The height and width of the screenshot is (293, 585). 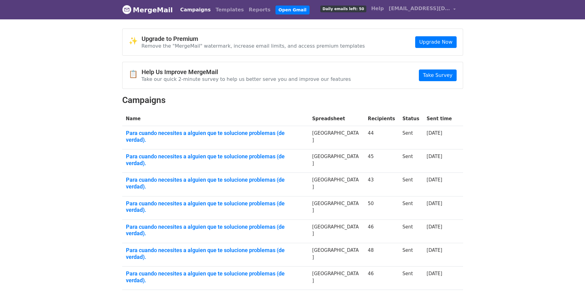 What do you see at coordinates (253, 46) in the screenshot?
I see `p: Remove the "MergeMail" watermark, increase email limits, and access premium templates` at bounding box center [253, 46].